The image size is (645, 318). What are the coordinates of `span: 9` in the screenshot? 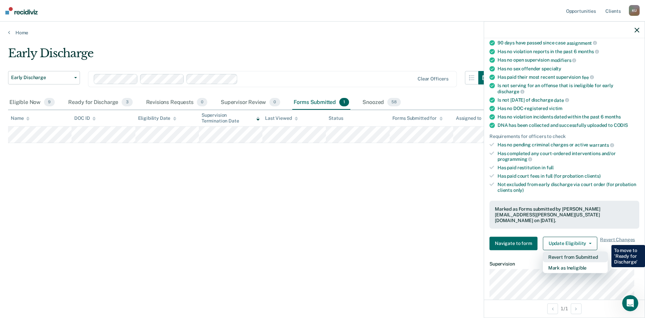 It's located at (49, 102).